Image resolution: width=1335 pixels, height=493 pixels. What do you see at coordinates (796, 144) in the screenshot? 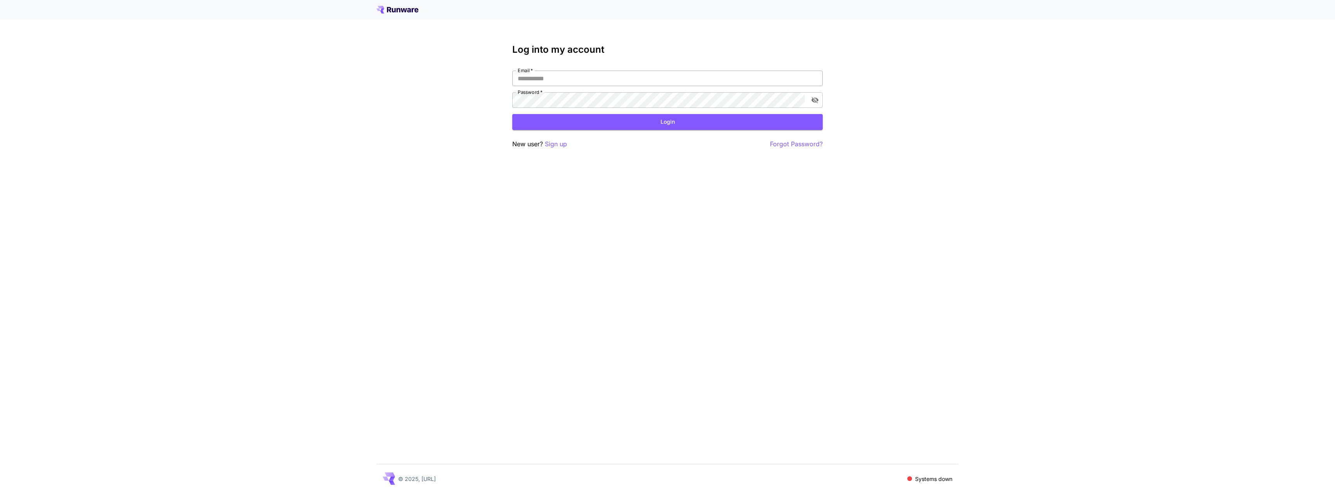
I see `button: Forgot Password?` at bounding box center [796, 144].